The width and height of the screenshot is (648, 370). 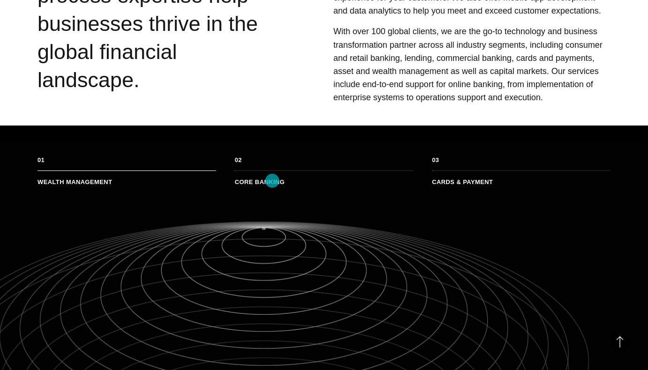 I want to click on li: Wealth Management, so click(x=126, y=178).